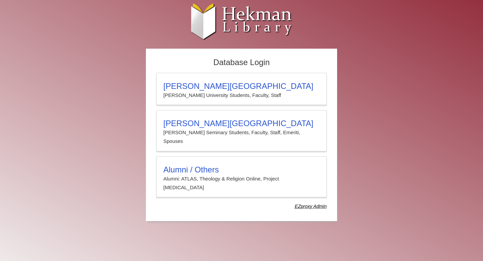 The height and width of the screenshot is (261, 483). Describe the element at coordinates (242, 62) in the screenshot. I see `h2: Database Login` at that location.